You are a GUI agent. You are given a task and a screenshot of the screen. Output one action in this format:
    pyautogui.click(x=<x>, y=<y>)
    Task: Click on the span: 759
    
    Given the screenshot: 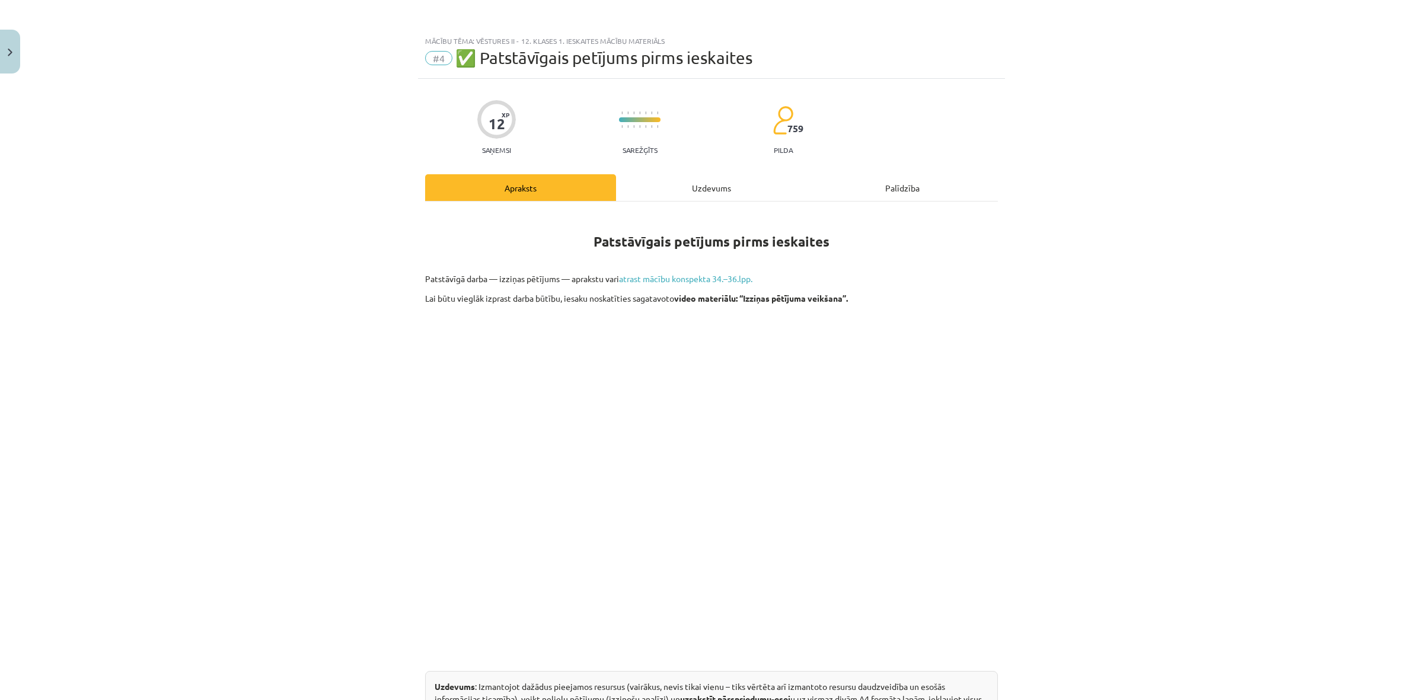 What is the action you would take?
    pyautogui.click(x=795, y=129)
    